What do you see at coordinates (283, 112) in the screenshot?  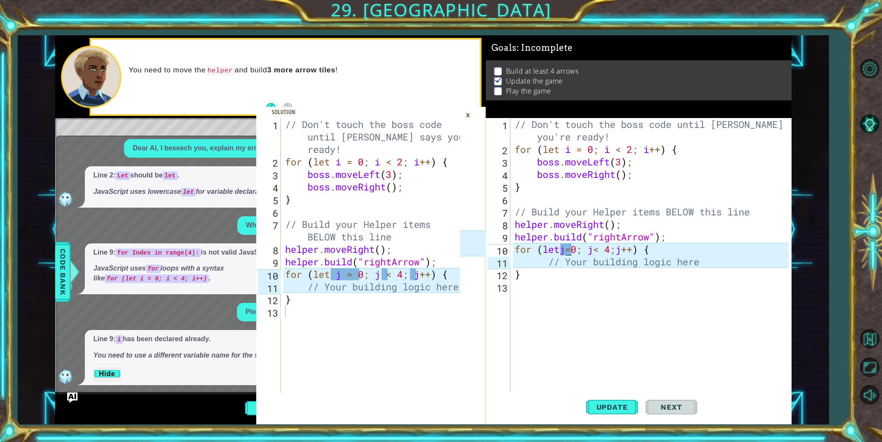 I see `div: Solution` at bounding box center [283, 112].